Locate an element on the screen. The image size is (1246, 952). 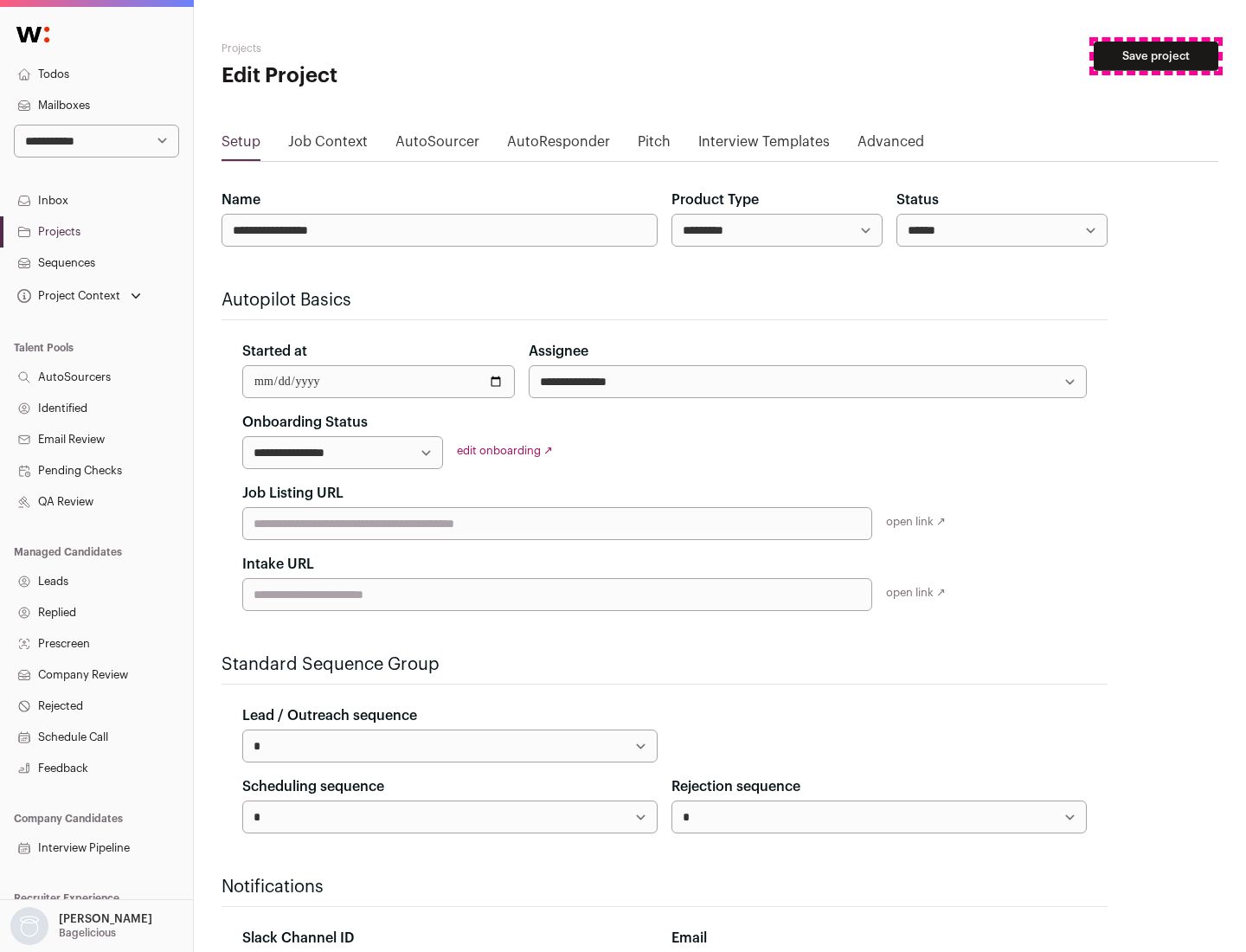
img: nopic.png is located at coordinates (29, 926).